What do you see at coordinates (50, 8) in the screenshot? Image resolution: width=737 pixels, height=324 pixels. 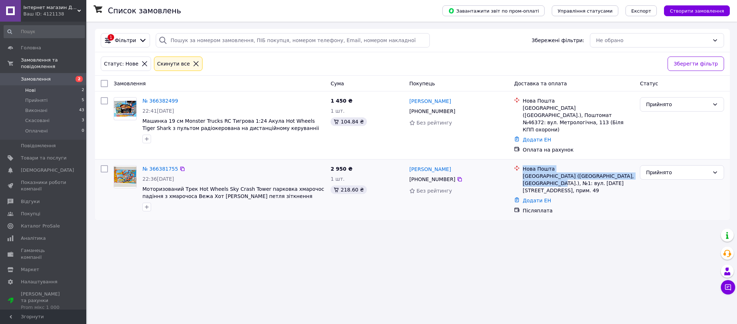 I see `span: Інтернет магазин Дитячі Історії` at bounding box center [50, 8].